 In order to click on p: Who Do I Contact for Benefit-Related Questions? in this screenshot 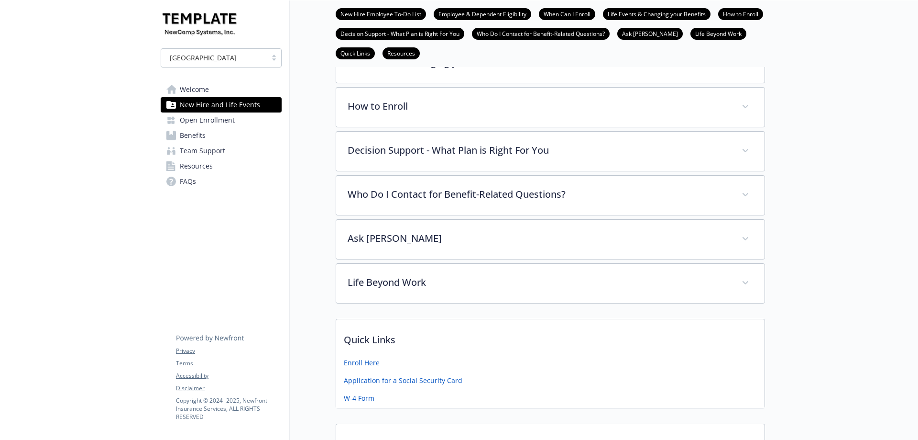, I will do `click(539, 194)`.